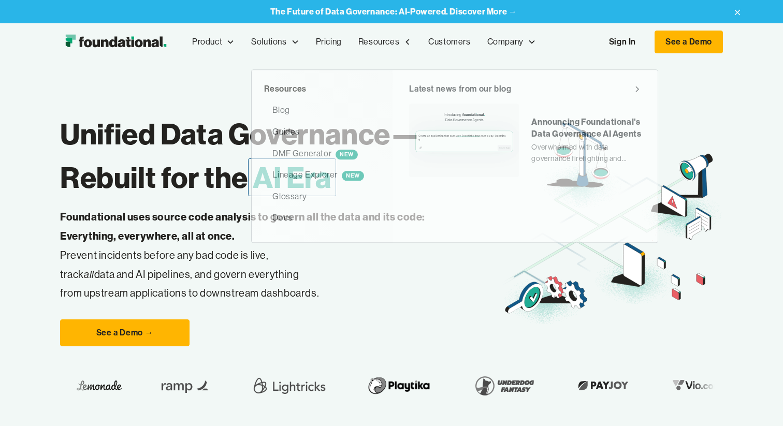  Describe the element at coordinates (460, 89) in the screenshot. I see `div: Latest news from our blog` at that location.